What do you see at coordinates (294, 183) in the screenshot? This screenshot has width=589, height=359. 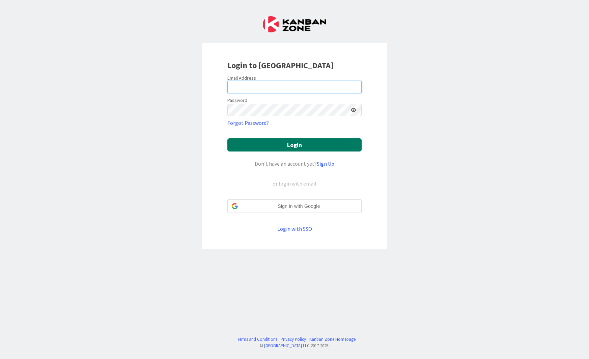 I see `div: or login with email` at bounding box center [294, 183].